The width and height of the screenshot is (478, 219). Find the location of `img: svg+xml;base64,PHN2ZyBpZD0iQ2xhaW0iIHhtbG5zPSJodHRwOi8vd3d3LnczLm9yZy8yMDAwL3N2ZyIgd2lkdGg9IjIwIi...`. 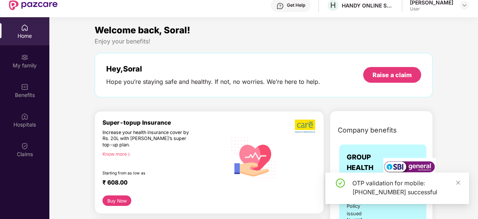

img: svg+xml;base64,PHN2ZyBpZD0iQ2xhaW0iIHhtbG5zPSJodHRwOi8vd3d3LnczLm9yZy8yMDAwL3N2ZyIgd2lkdGg9IjIwIi... is located at coordinates (25, 146).